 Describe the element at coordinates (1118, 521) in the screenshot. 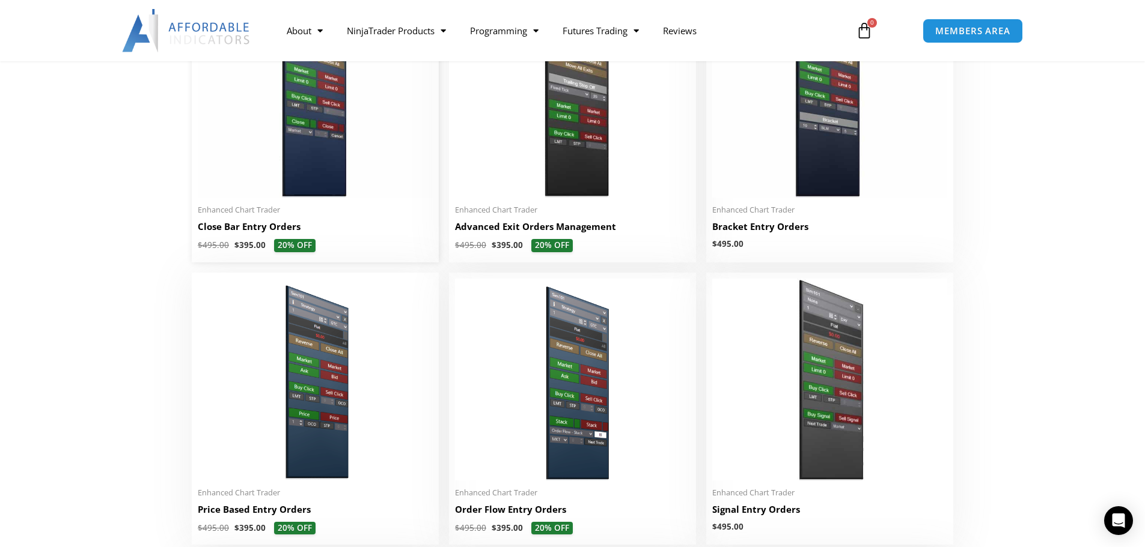

I see `div: Open Intercom Messenger` at that location.